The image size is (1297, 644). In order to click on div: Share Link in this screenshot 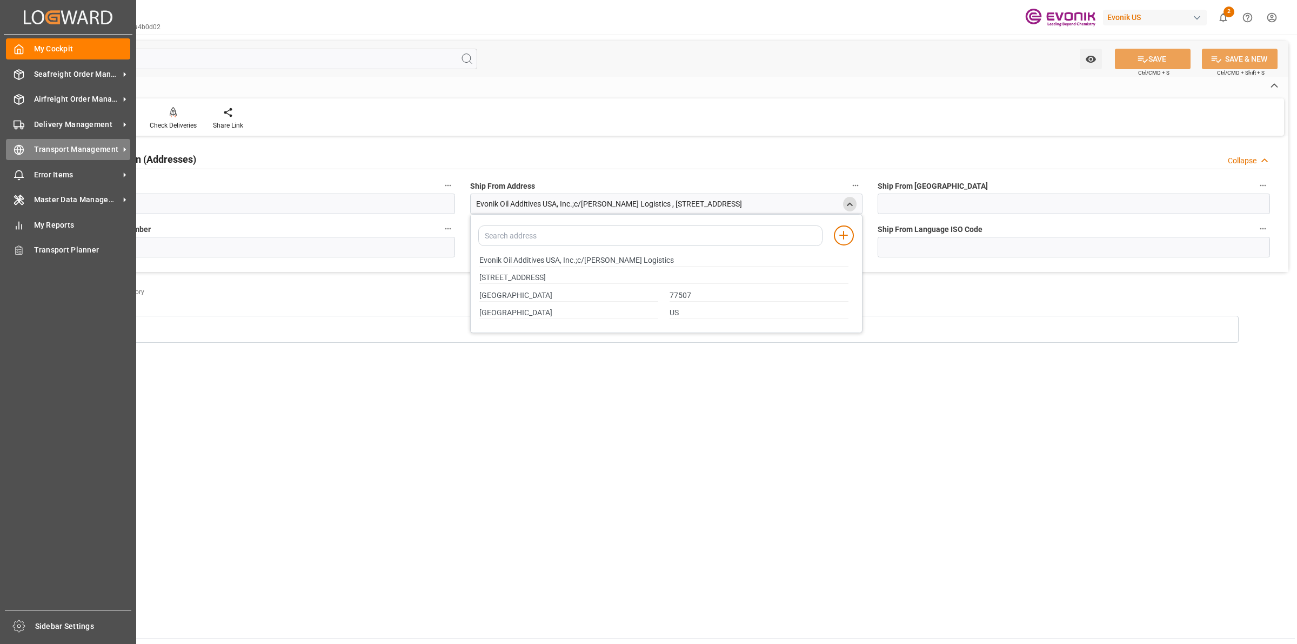, I will do `click(228, 125)`.